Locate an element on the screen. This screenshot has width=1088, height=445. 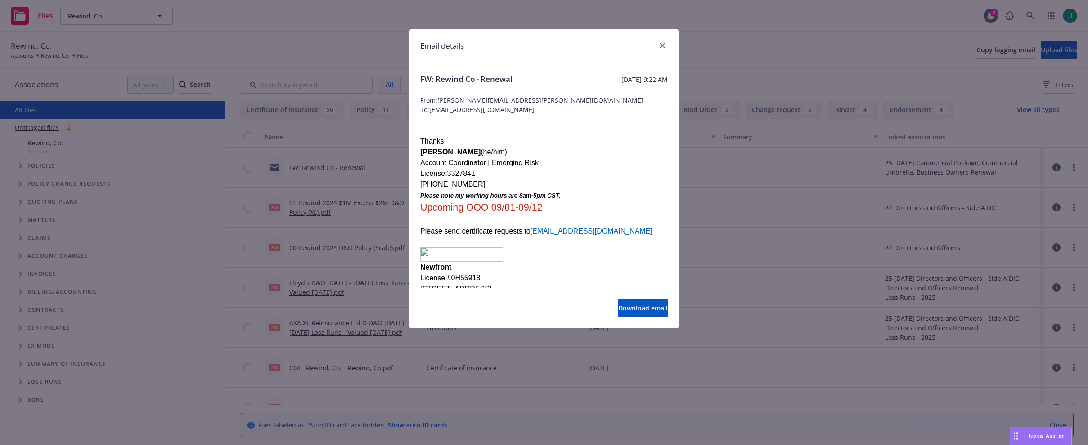
img: image002.png@01DC15B2.7B02B810 is located at coordinates (461, 255).